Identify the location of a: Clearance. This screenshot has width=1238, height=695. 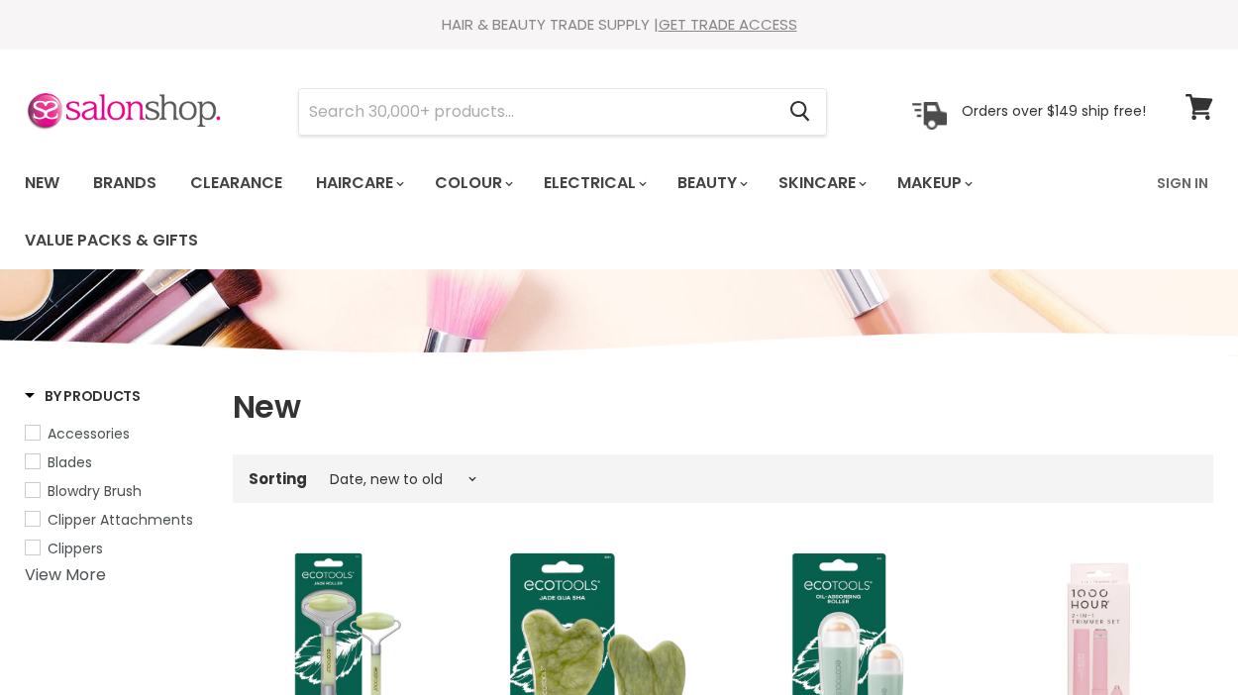
(236, 183).